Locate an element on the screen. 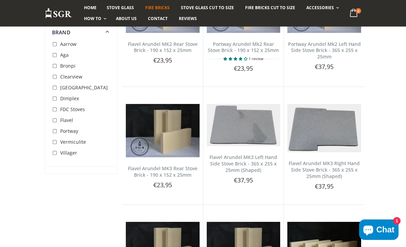 The width and height of the screenshot is (406, 247). a: Flavel Arundel MK3 Rear Stove Brick - 190 x 152 x 25mm is located at coordinates (163, 172).